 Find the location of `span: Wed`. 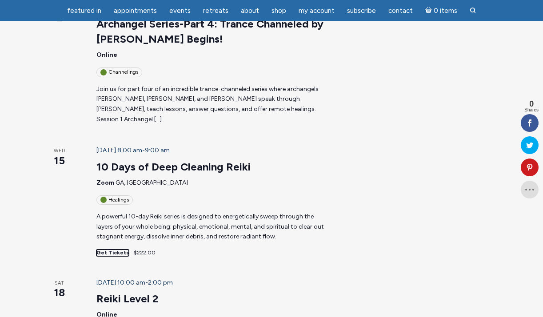

span: Wed is located at coordinates (59, 151).